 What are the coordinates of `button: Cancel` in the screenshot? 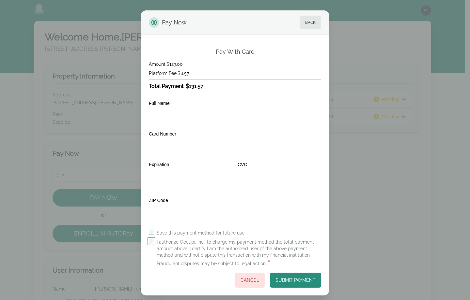 It's located at (249, 280).